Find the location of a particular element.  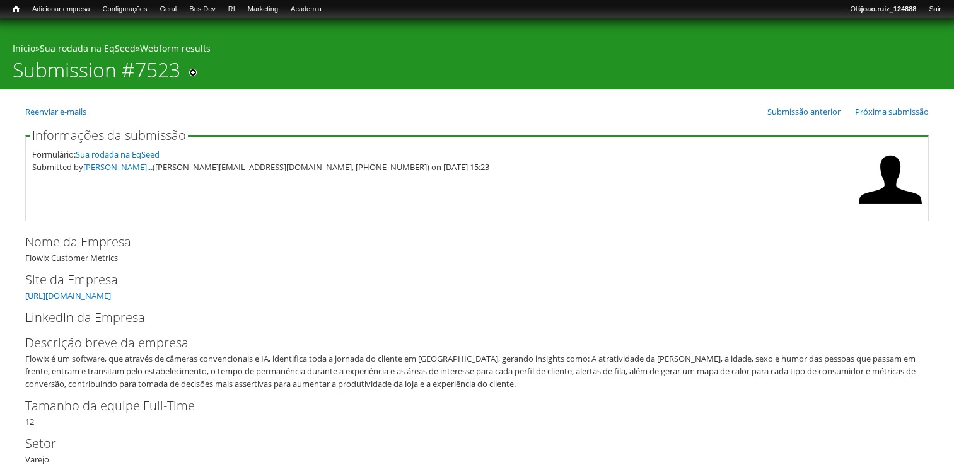

label: Setor is located at coordinates (467, 444).